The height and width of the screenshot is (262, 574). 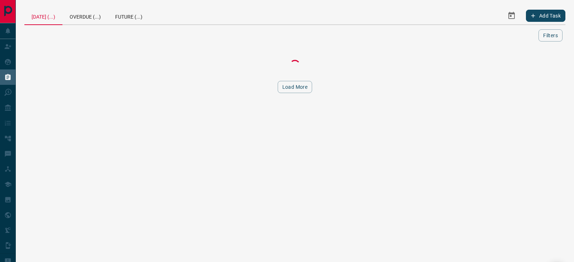 What do you see at coordinates (295, 87) in the screenshot?
I see `button: Load More` at bounding box center [295, 87].